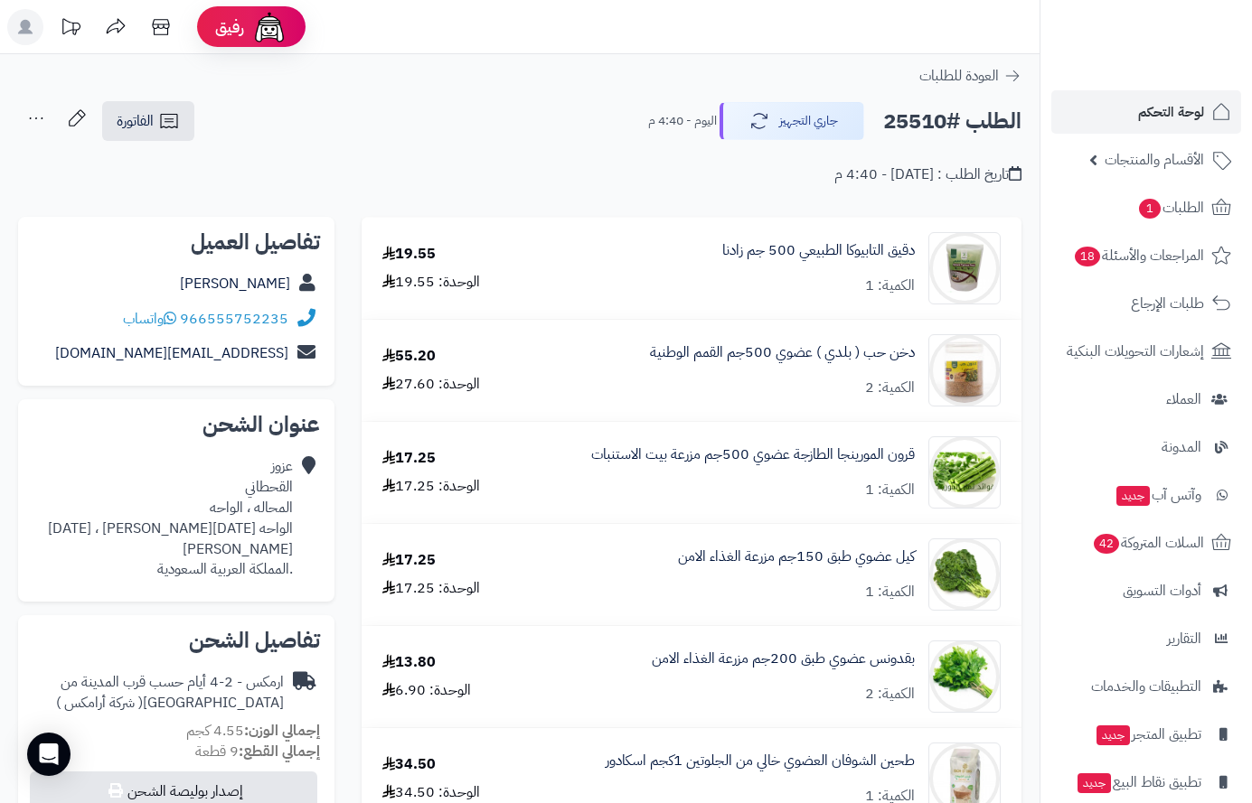 The image size is (1252, 803). I want to click on div: 19.55, so click(408, 254).